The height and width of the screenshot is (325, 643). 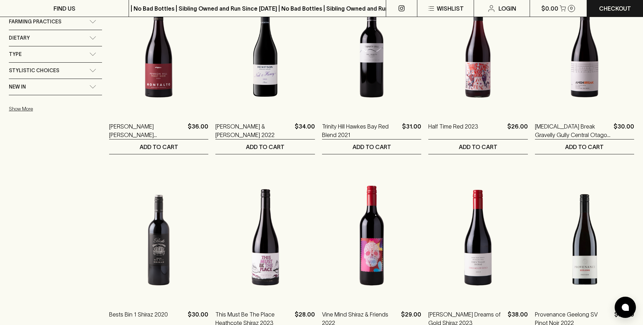 What do you see at coordinates (453, 131) in the screenshot?
I see `p: Half Time Red 2023` at bounding box center [453, 131].